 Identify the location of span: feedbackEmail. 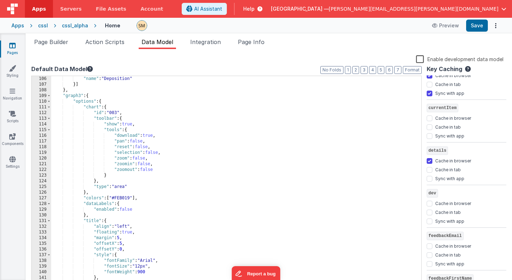
(445, 236).